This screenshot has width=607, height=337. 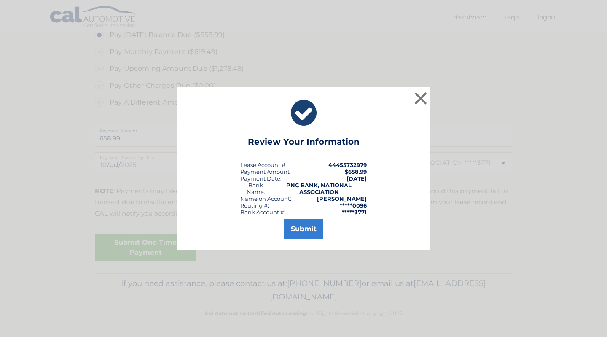 I want to click on div: Name on Account:, so click(x=265, y=198).